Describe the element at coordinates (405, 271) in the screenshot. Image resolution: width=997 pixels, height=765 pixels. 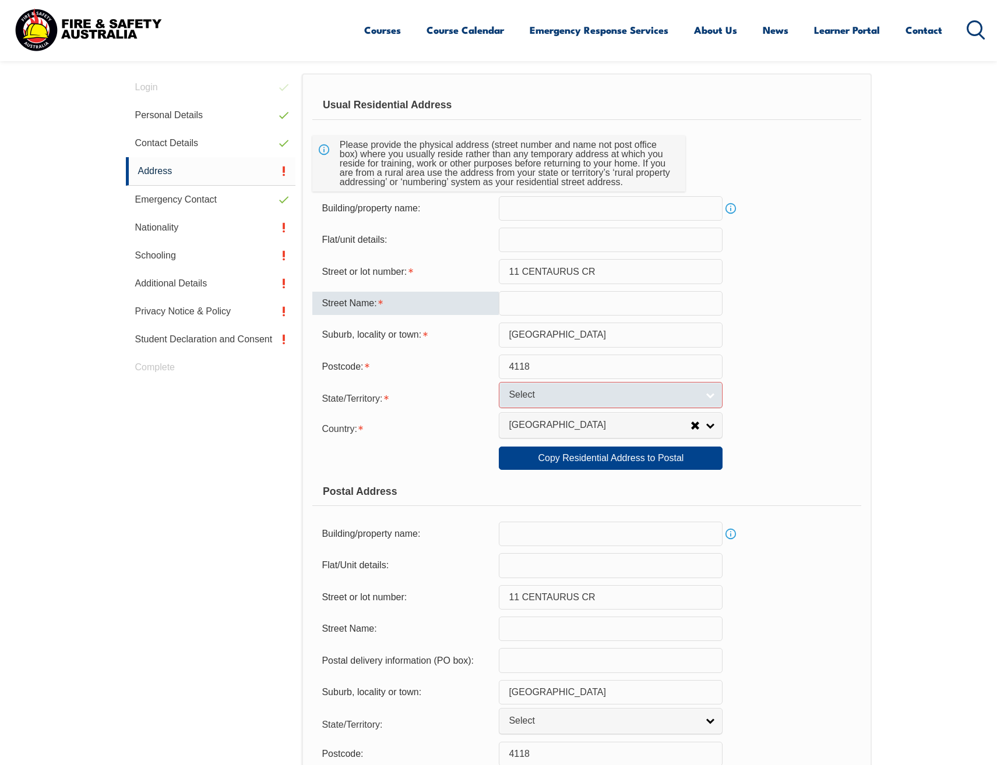
I see `div: Street or lot number is required.` at that location.